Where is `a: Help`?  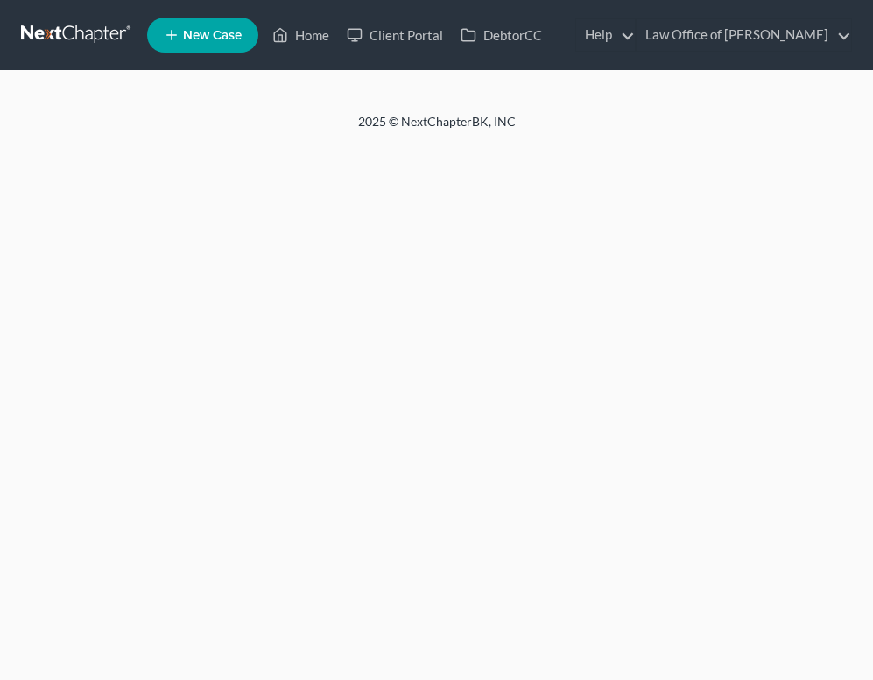
a: Help is located at coordinates (605, 35).